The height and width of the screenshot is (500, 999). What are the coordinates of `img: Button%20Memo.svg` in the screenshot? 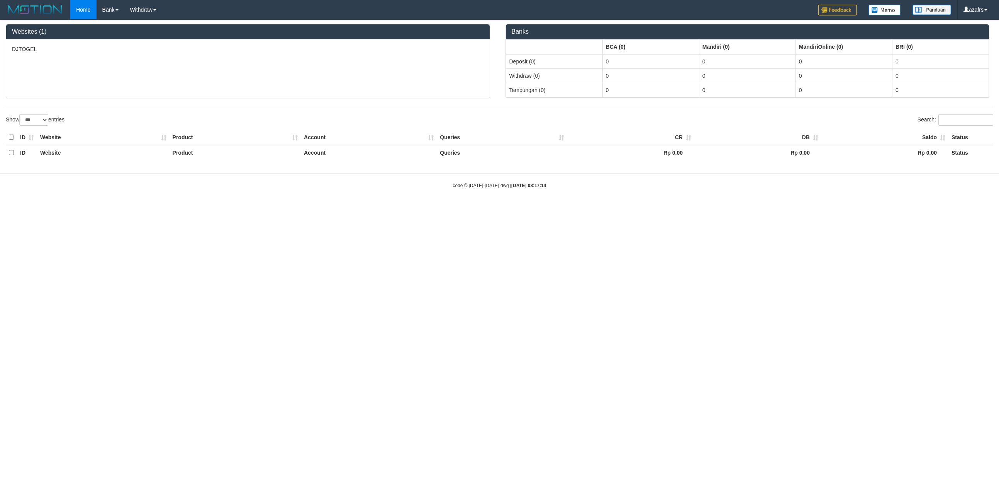 It's located at (885, 10).